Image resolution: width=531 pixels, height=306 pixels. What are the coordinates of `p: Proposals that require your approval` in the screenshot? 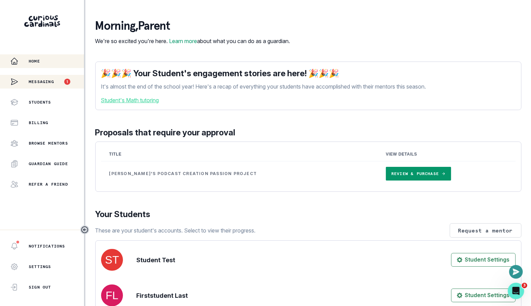 It's located at (308, 133).